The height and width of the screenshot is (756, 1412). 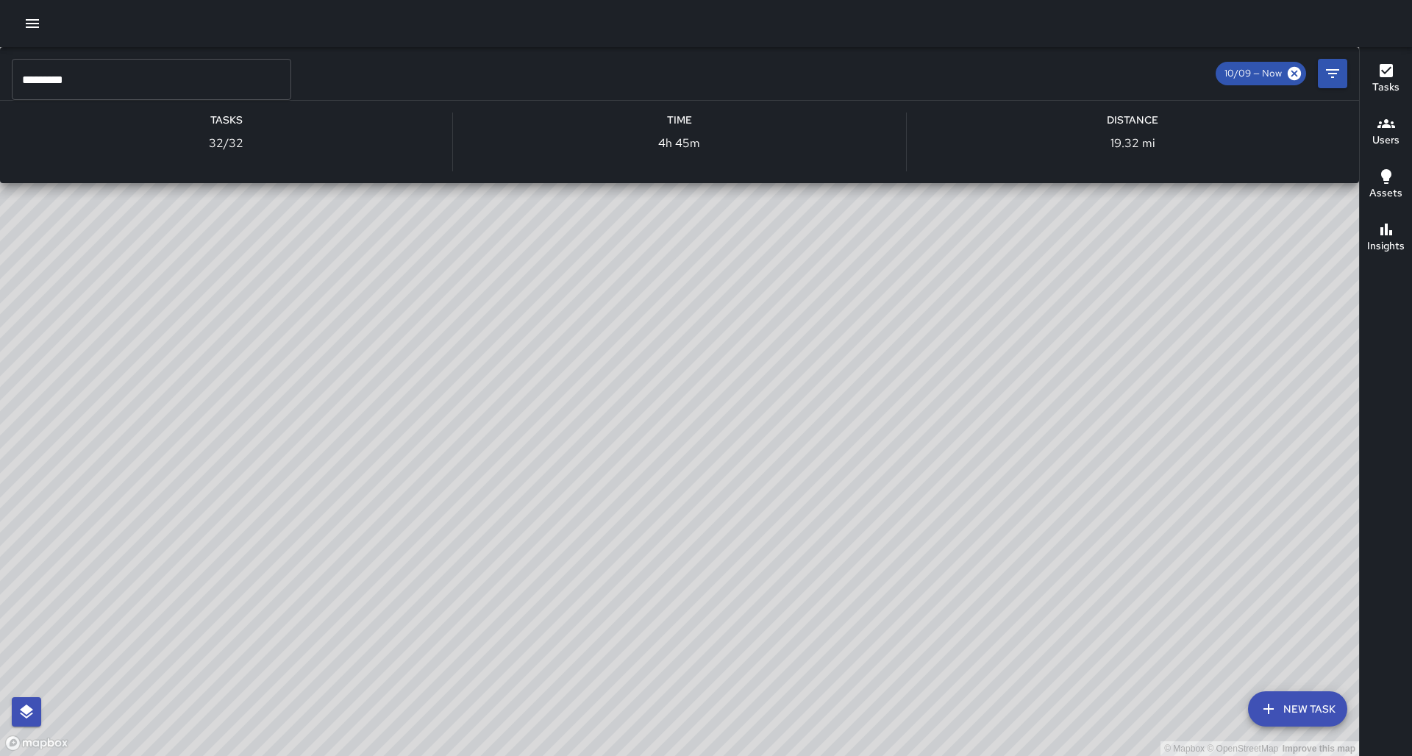 What do you see at coordinates (1385, 140) in the screenshot?
I see `h6: Users` at bounding box center [1385, 140].